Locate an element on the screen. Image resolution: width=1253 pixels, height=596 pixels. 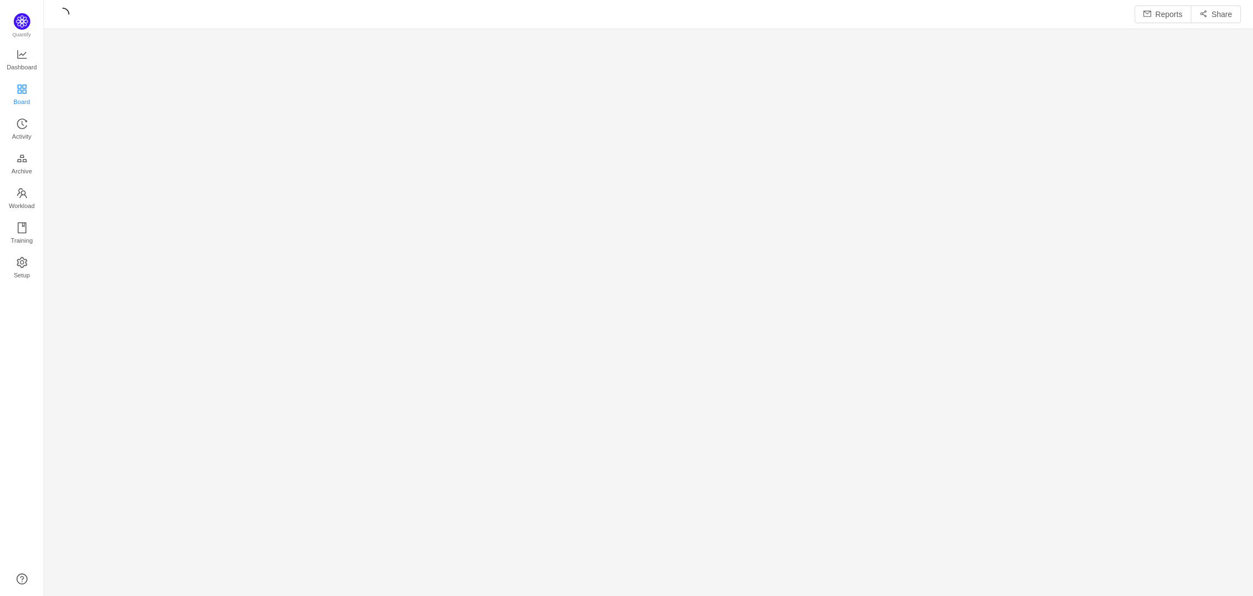
i: icon: loading is located at coordinates (63, 14).